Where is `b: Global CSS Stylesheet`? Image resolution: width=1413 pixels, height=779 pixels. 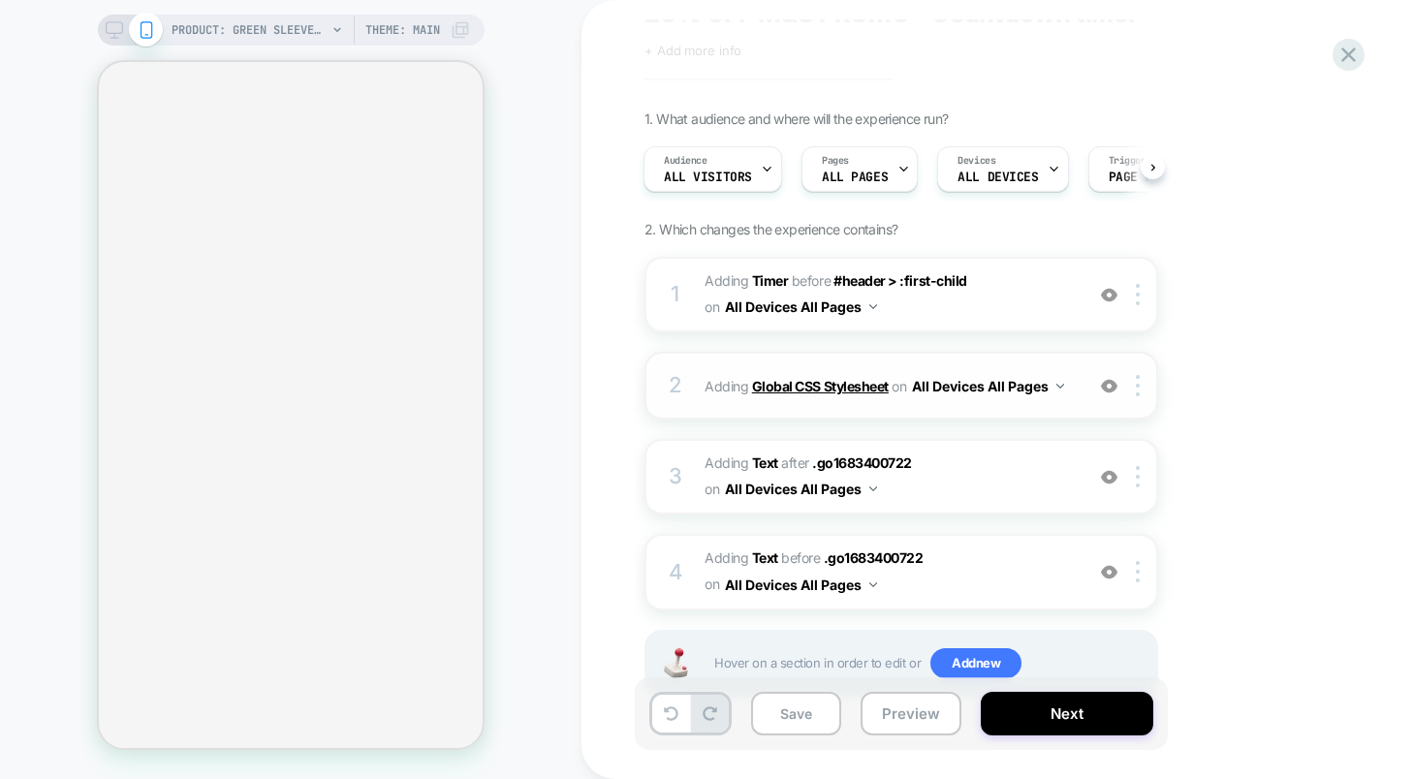
b: Global CSS Stylesheet is located at coordinates (820, 386).